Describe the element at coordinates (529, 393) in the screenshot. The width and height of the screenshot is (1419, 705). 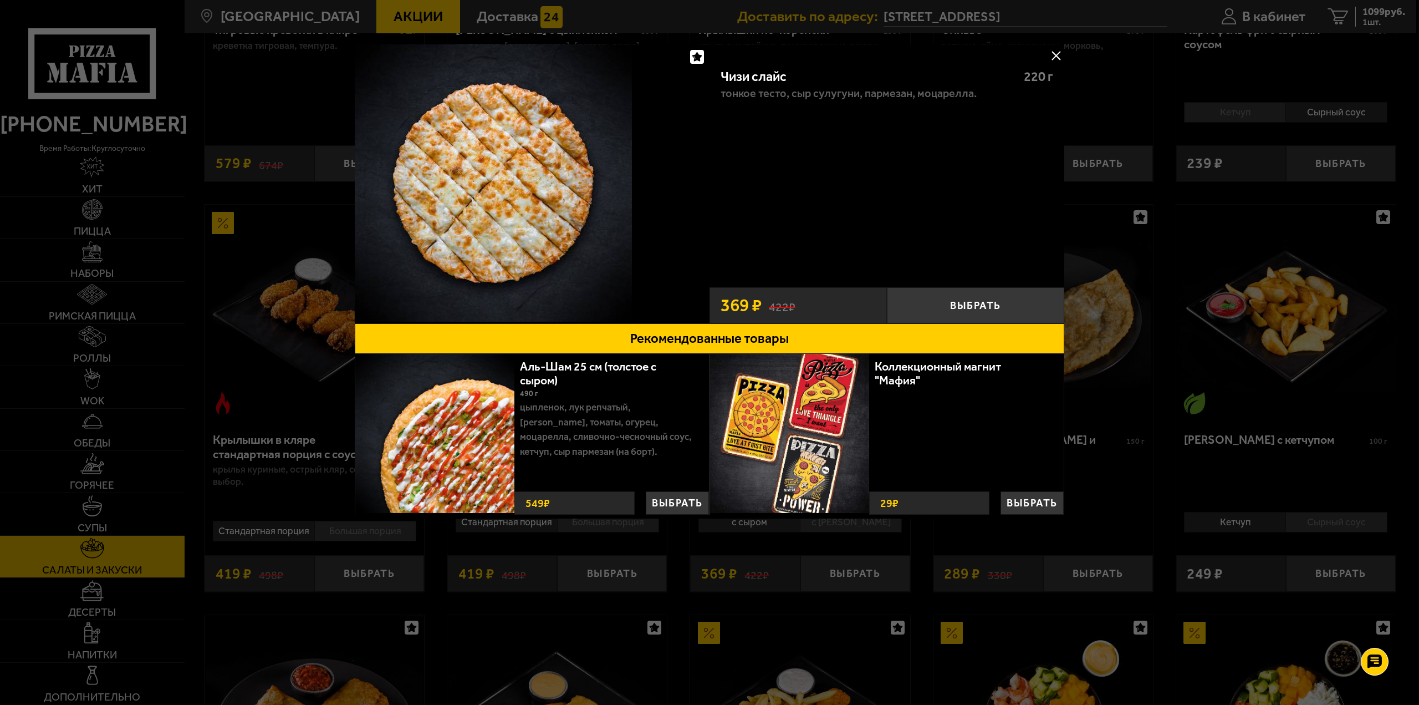
I see `span: 490 г` at that location.